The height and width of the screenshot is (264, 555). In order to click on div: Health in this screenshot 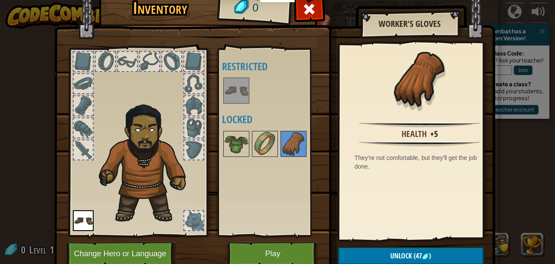, I will do `click(414, 134)`.